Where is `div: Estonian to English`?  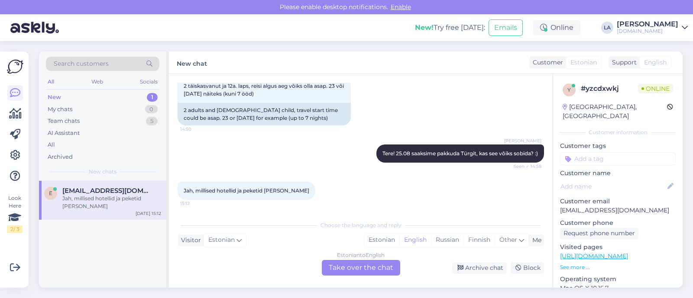
div: Estonian to English is located at coordinates (361, 256).